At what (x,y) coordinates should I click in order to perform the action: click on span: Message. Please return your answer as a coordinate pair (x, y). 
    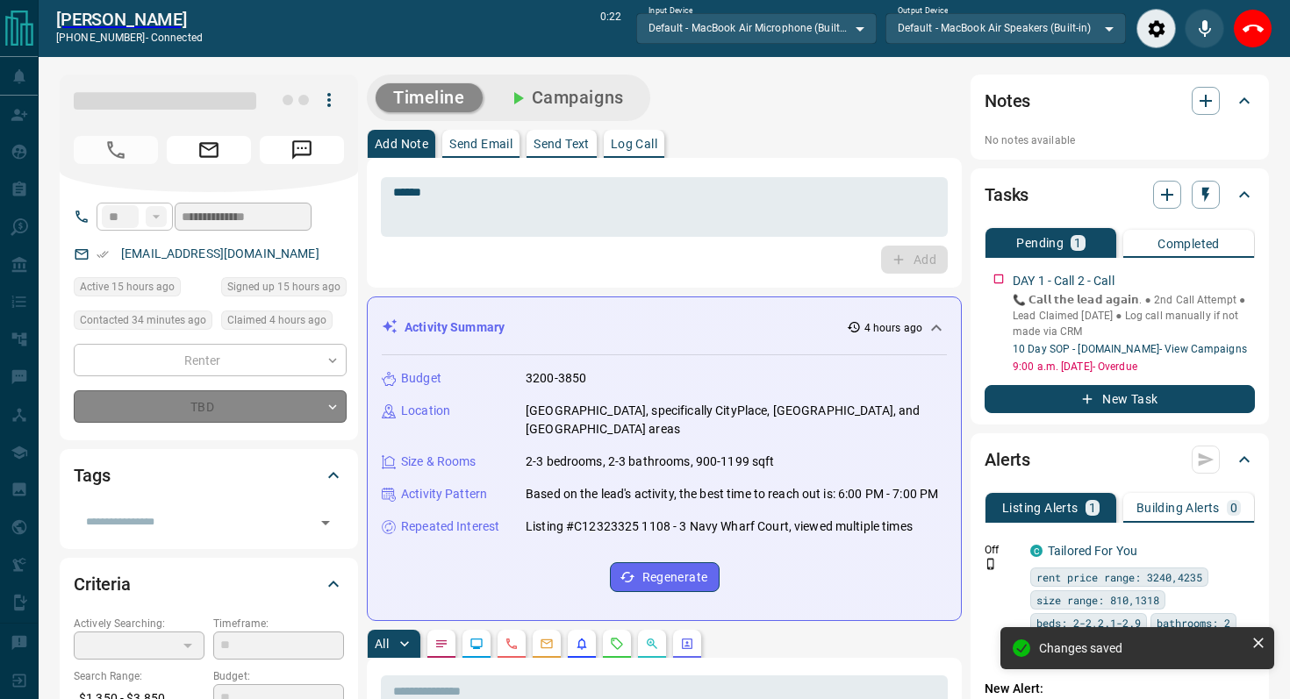
    Looking at the image, I should click on (302, 150).